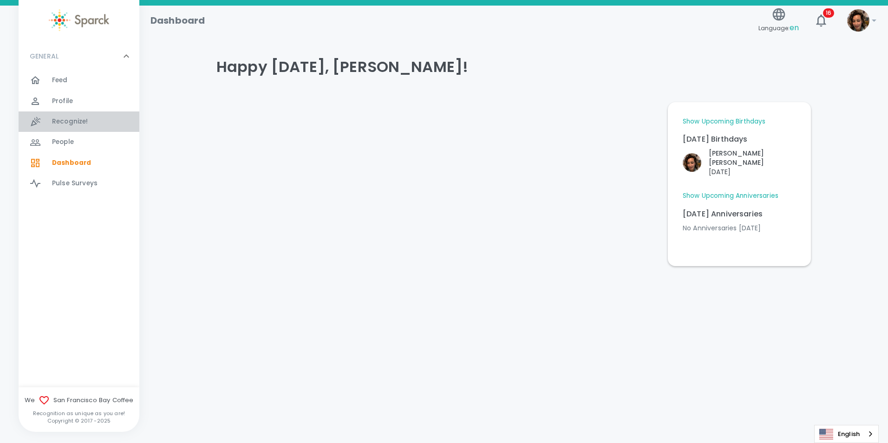 The height and width of the screenshot is (443, 888). I want to click on div: Click to Recognize!, so click(735, 159).